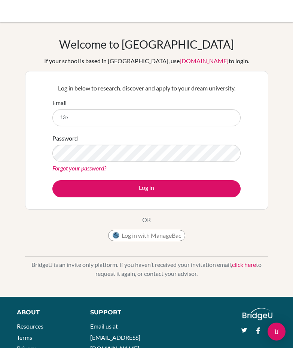 The height and width of the screenshot is (348, 293). I want to click on label: Password, so click(65, 138).